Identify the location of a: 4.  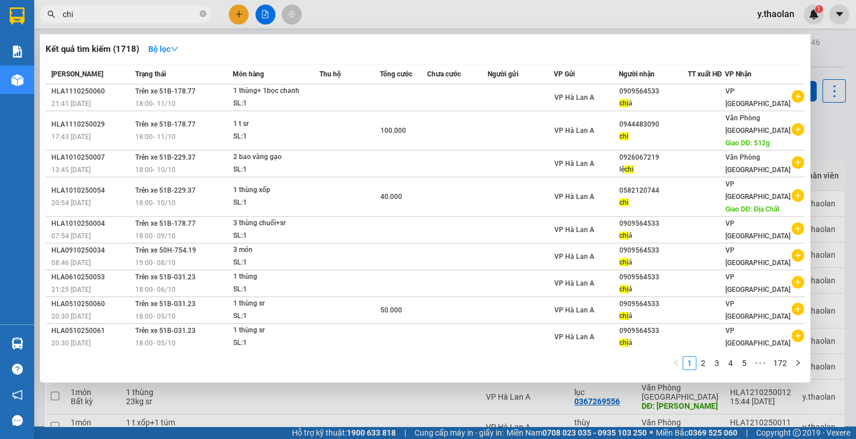
(730, 363).